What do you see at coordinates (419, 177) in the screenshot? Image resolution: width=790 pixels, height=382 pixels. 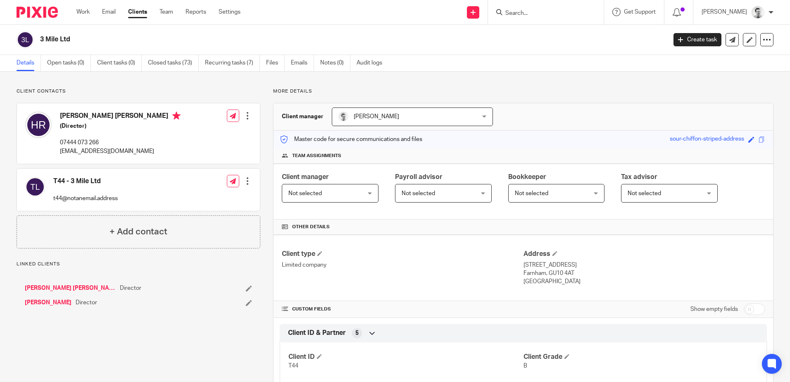 I see `span: Payroll advisor` at bounding box center [419, 177].